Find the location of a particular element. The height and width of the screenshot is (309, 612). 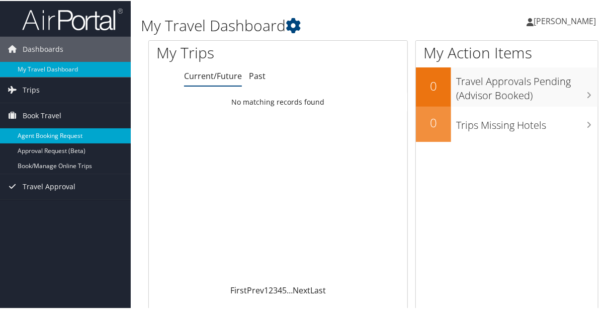

h1: My Trips is located at coordinates (224, 52).